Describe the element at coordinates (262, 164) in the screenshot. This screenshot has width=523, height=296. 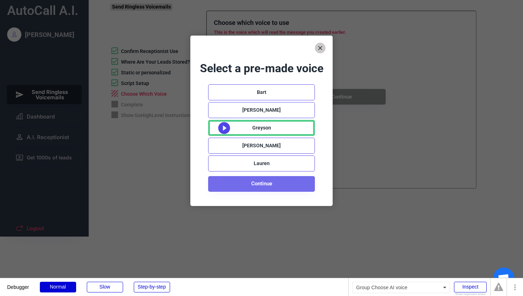
I see `div: Lauren` at that location.